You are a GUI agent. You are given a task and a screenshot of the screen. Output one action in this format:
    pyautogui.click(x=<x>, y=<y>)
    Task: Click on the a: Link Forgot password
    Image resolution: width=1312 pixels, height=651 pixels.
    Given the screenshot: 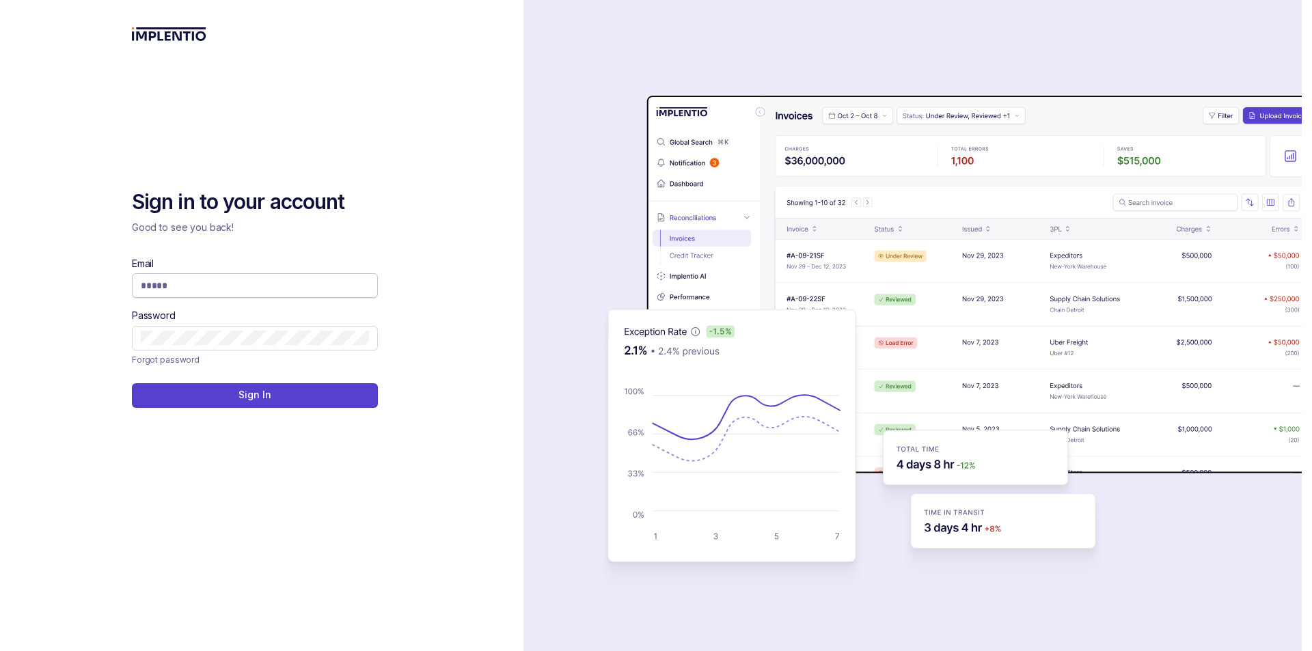 What is the action you would take?
    pyautogui.click(x=165, y=360)
    